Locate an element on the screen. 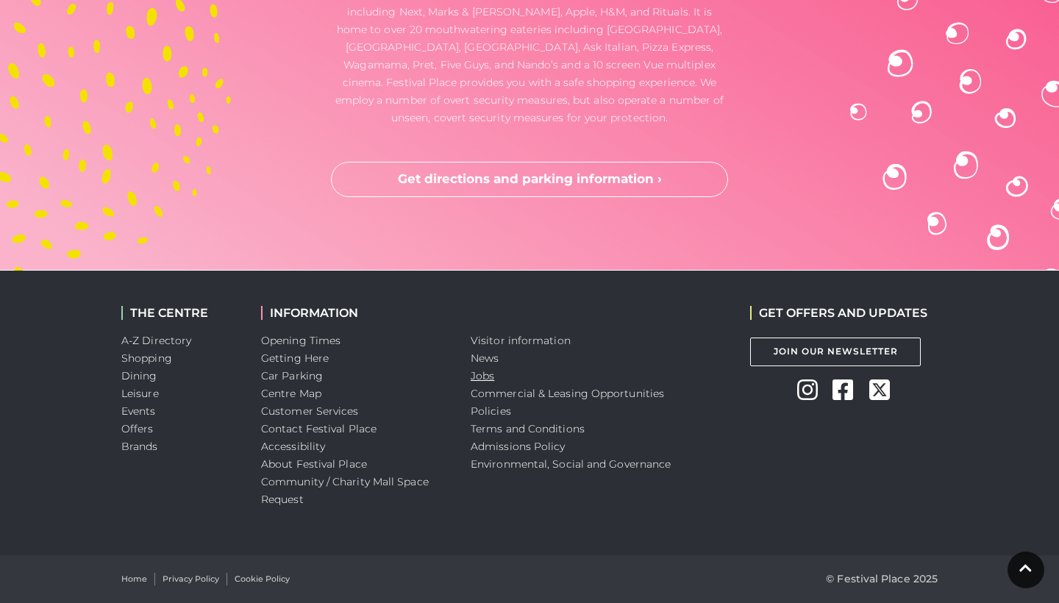 This screenshot has width=1059, height=603. a: Home is located at coordinates (134, 579).